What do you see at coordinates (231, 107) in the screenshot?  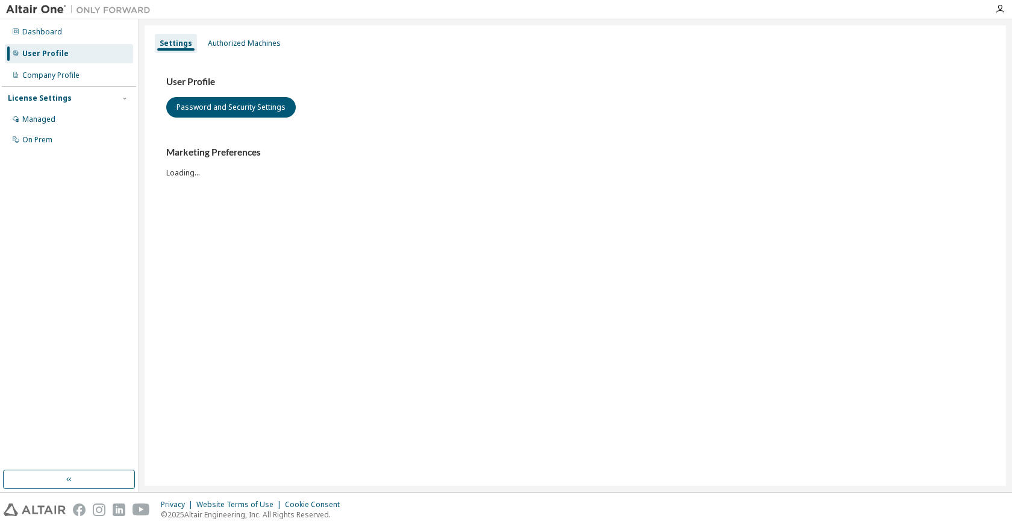 I see `button: Password and Security Settings` at bounding box center [231, 107].